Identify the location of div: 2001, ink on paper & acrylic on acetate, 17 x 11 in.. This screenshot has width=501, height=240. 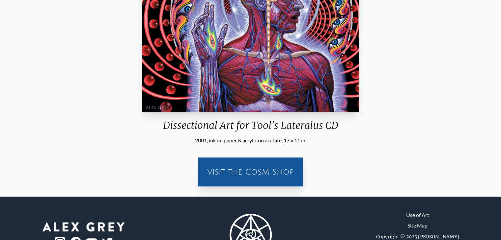
(250, 141).